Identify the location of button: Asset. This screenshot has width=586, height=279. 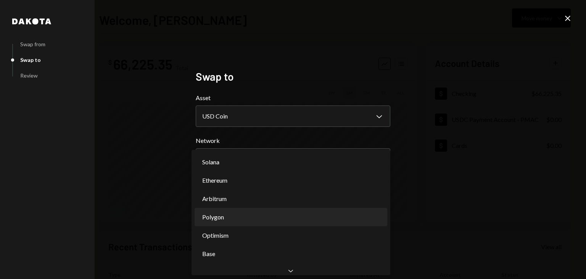
(293, 116).